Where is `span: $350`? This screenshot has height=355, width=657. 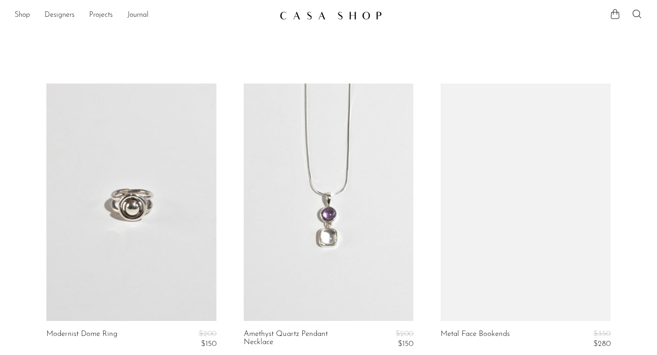
span: $350 is located at coordinates (602, 334).